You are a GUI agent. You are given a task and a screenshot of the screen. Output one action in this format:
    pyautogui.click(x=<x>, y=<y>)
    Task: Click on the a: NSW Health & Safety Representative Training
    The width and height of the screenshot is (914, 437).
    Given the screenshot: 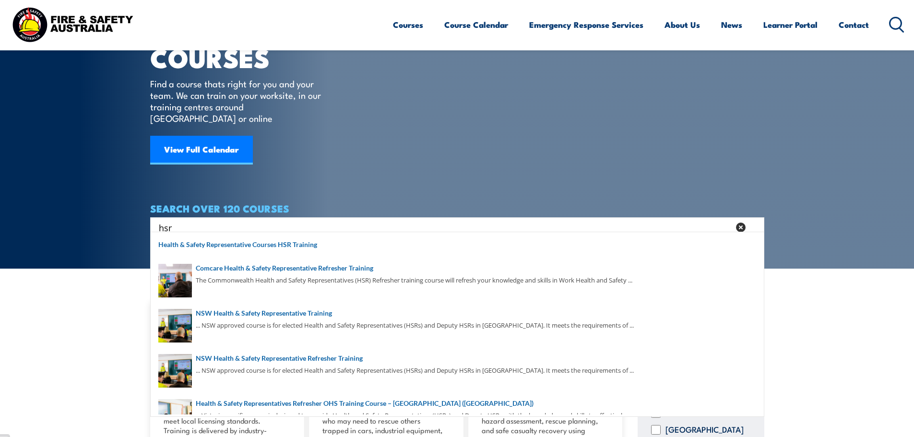 What is the action you would take?
    pyautogui.click(x=457, y=313)
    